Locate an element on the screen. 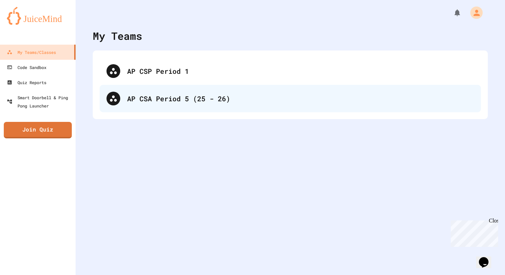 This screenshot has height=275, width=505. div: My Teams is located at coordinates (118, 36).